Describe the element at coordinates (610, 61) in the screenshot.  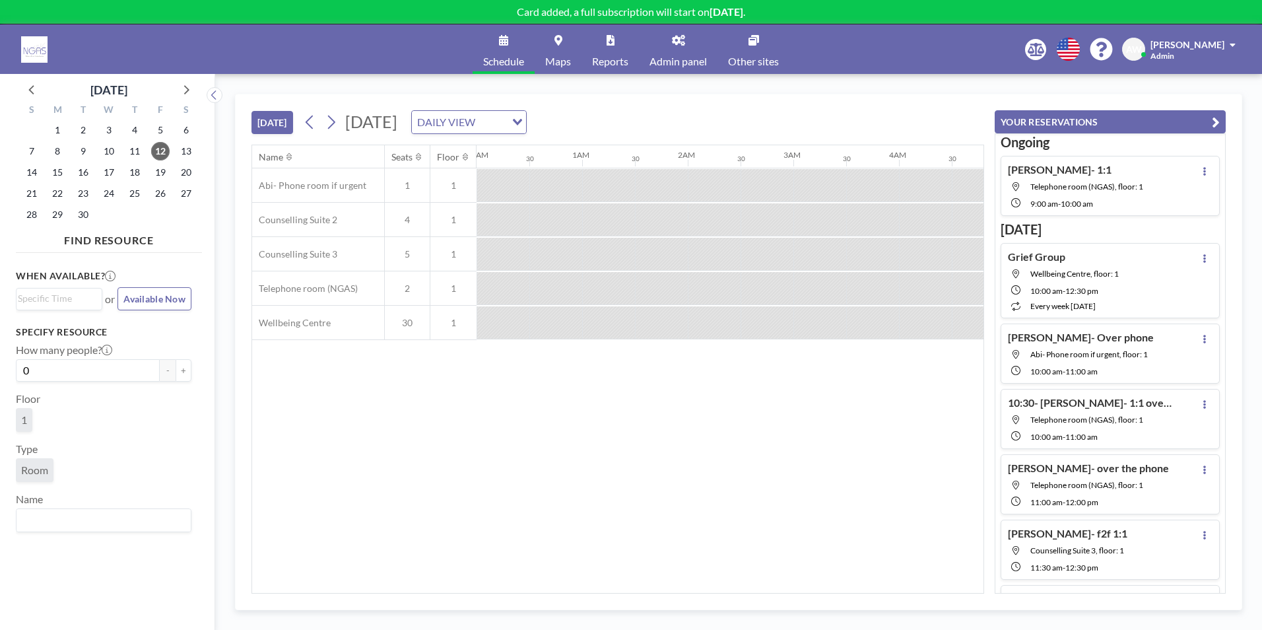
I see `span: Reports` at that location.